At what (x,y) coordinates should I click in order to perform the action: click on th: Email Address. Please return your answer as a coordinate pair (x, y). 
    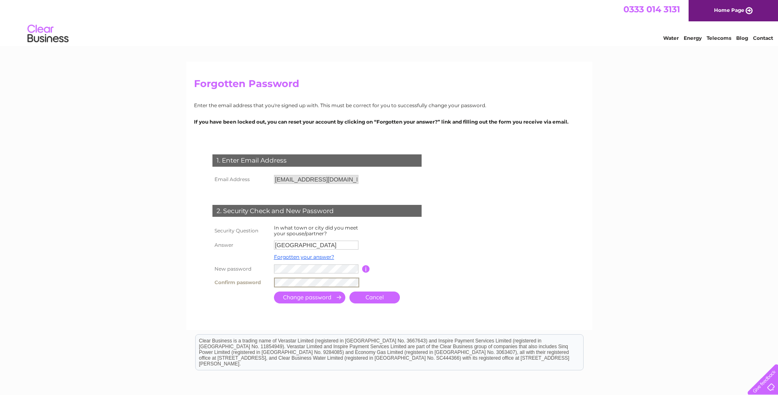
    Looking at the image, I should click on (241, 179).